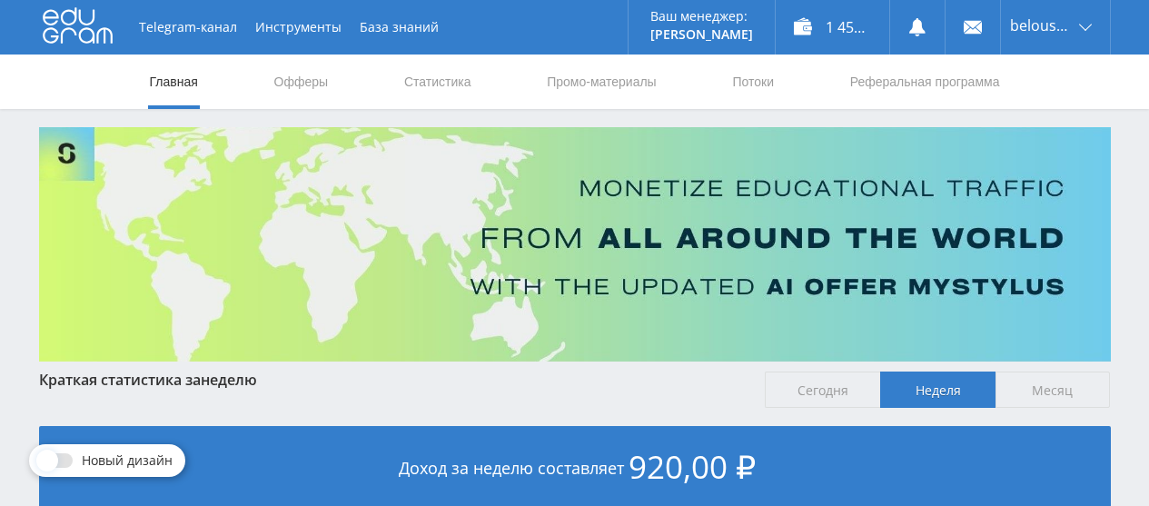 The height and width of the screenshot is (506, 1149). Describe the element at coordinates (173, 82) in the screenshot. I see `a: Главная` at that location.